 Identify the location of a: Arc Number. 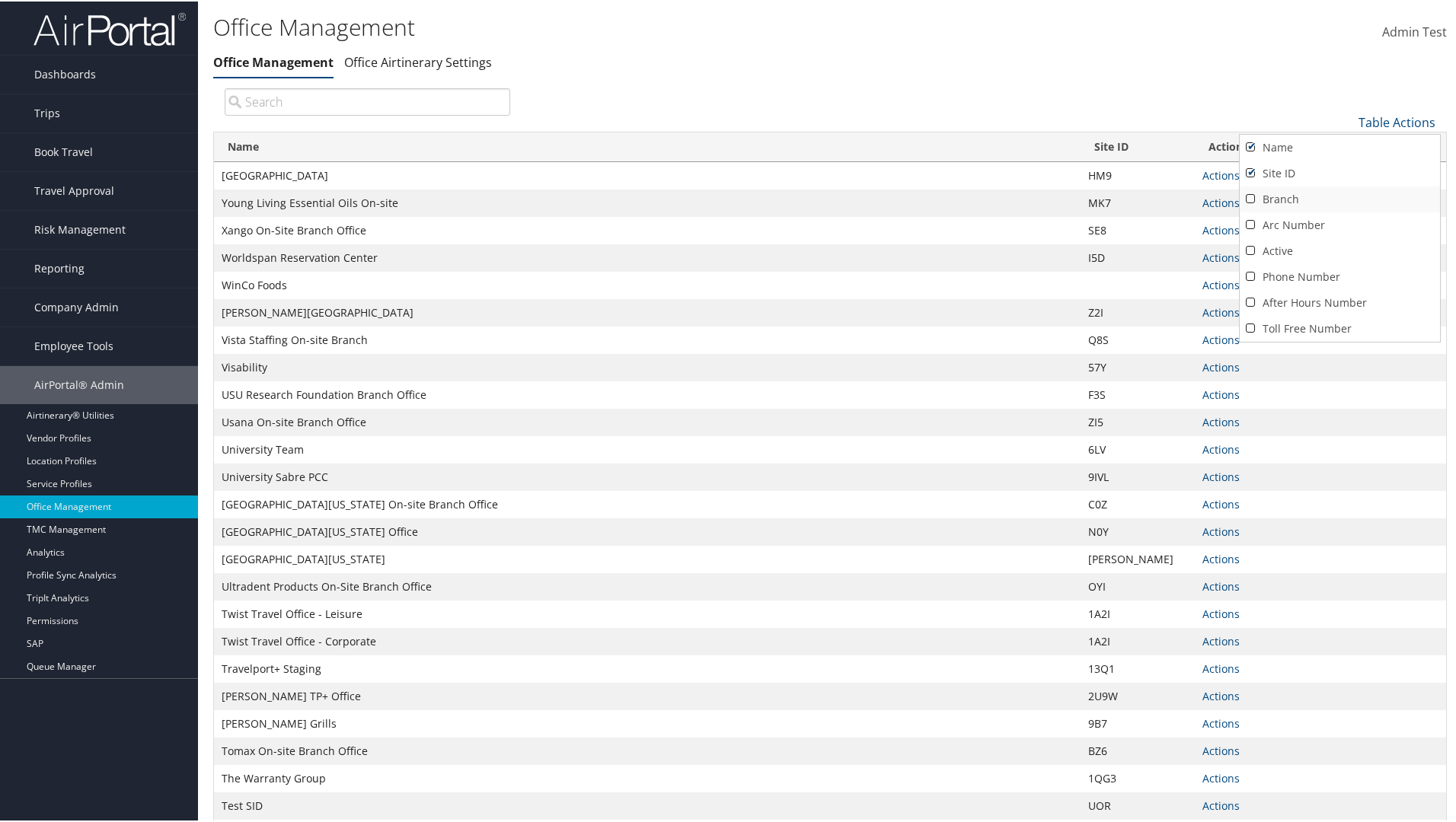
(1339, 223).